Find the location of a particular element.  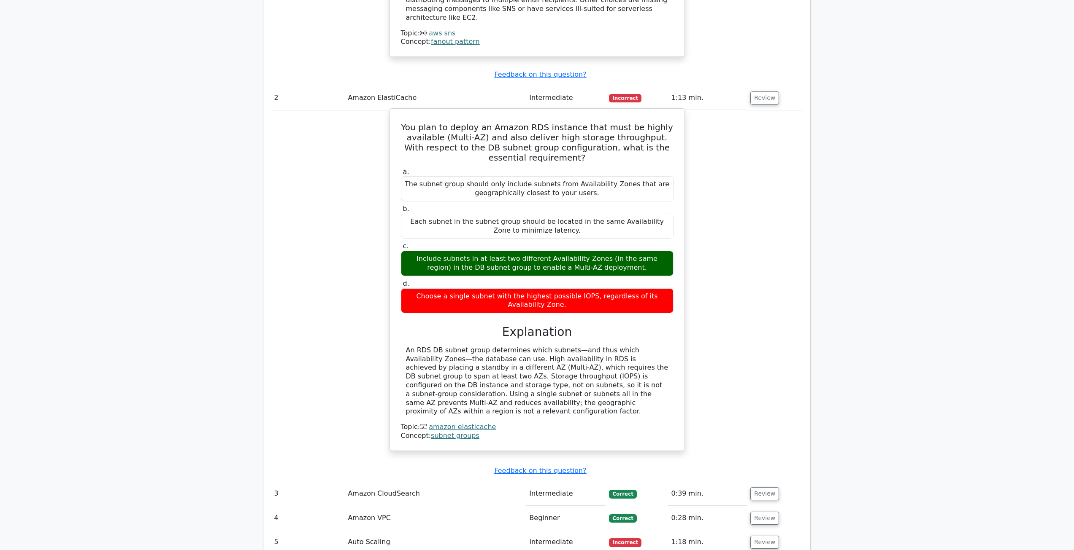

div: Choose a single subnet with the highest possible IOPS, regardless of its Availability Zone. is located at coordinates (537, 301).